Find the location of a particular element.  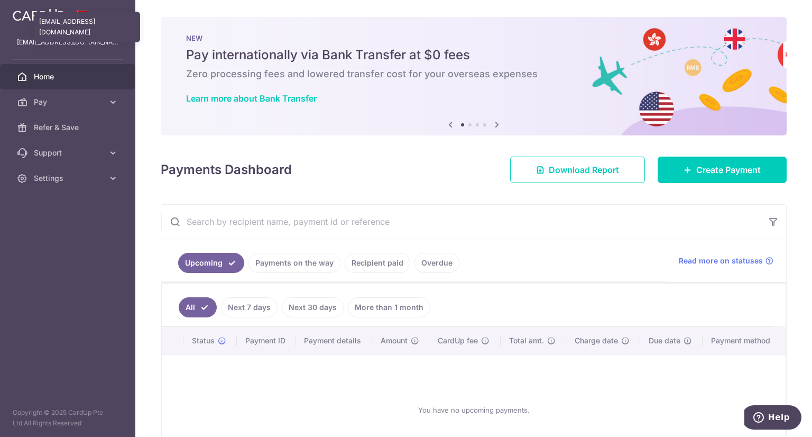

h4: Payments Dashboard is located at coordinates (226, 170).